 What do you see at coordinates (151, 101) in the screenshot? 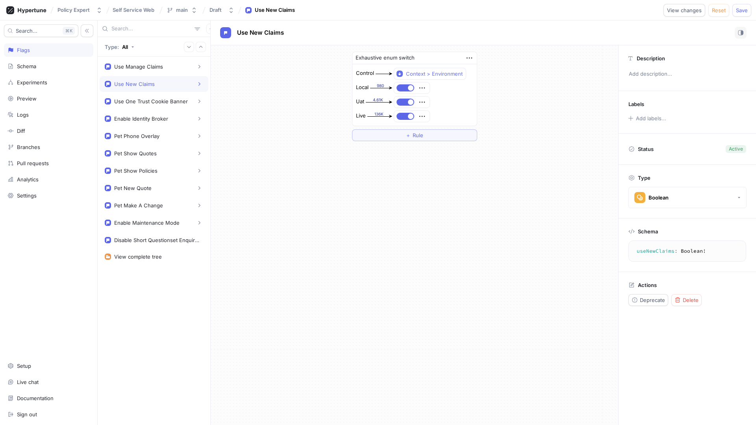
I see `div: Use One Trust Cookie Banner` at bounding box center [151, 101].